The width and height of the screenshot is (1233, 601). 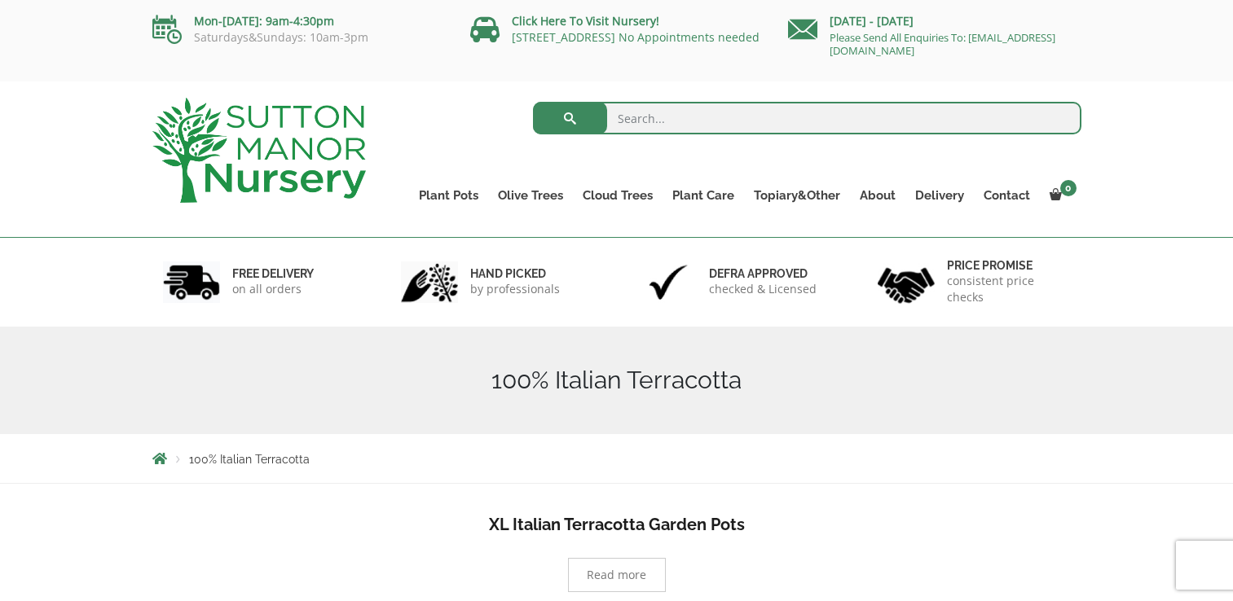 What do you see at coordinates (763, 289) in the screenshot?
I see `p: checked & Licensed` at bounding box center [763, 289].